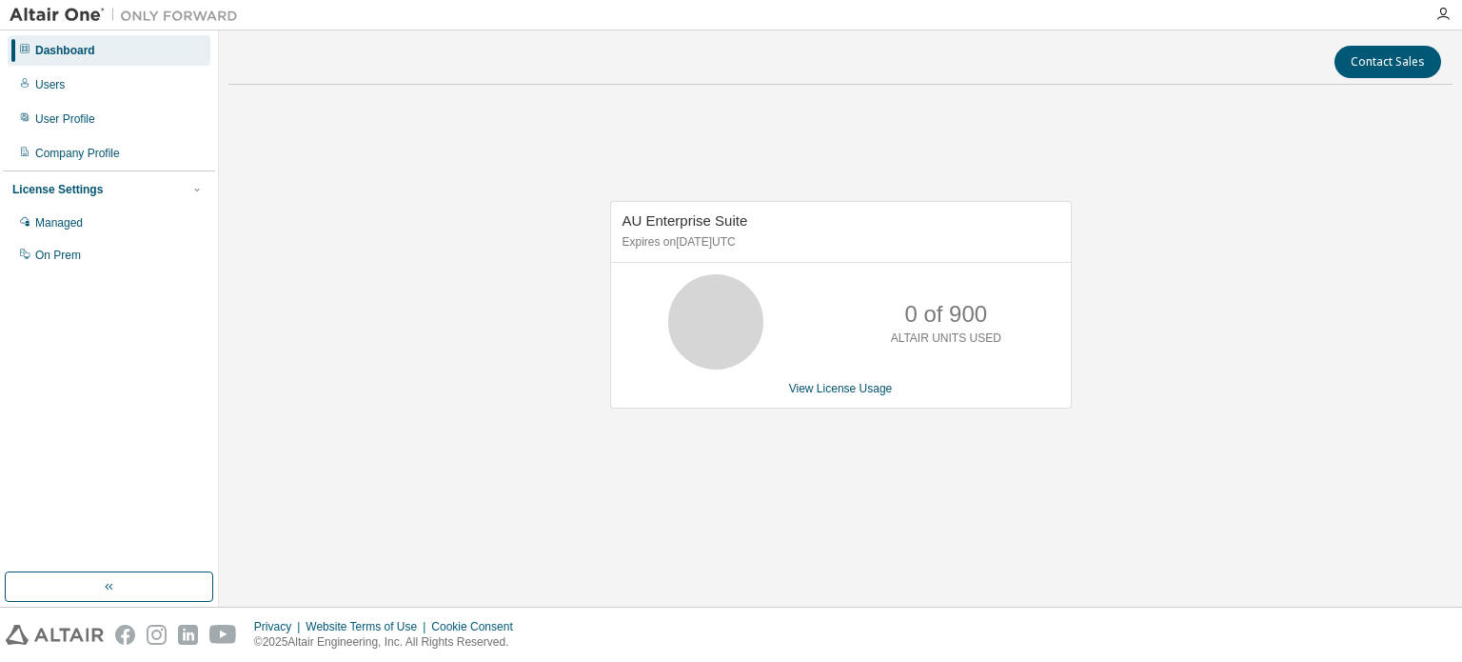  Describe the element at coordinates (946, 338) in the screenshot. I see `p: ALTAIR UNITS USED` at that location.